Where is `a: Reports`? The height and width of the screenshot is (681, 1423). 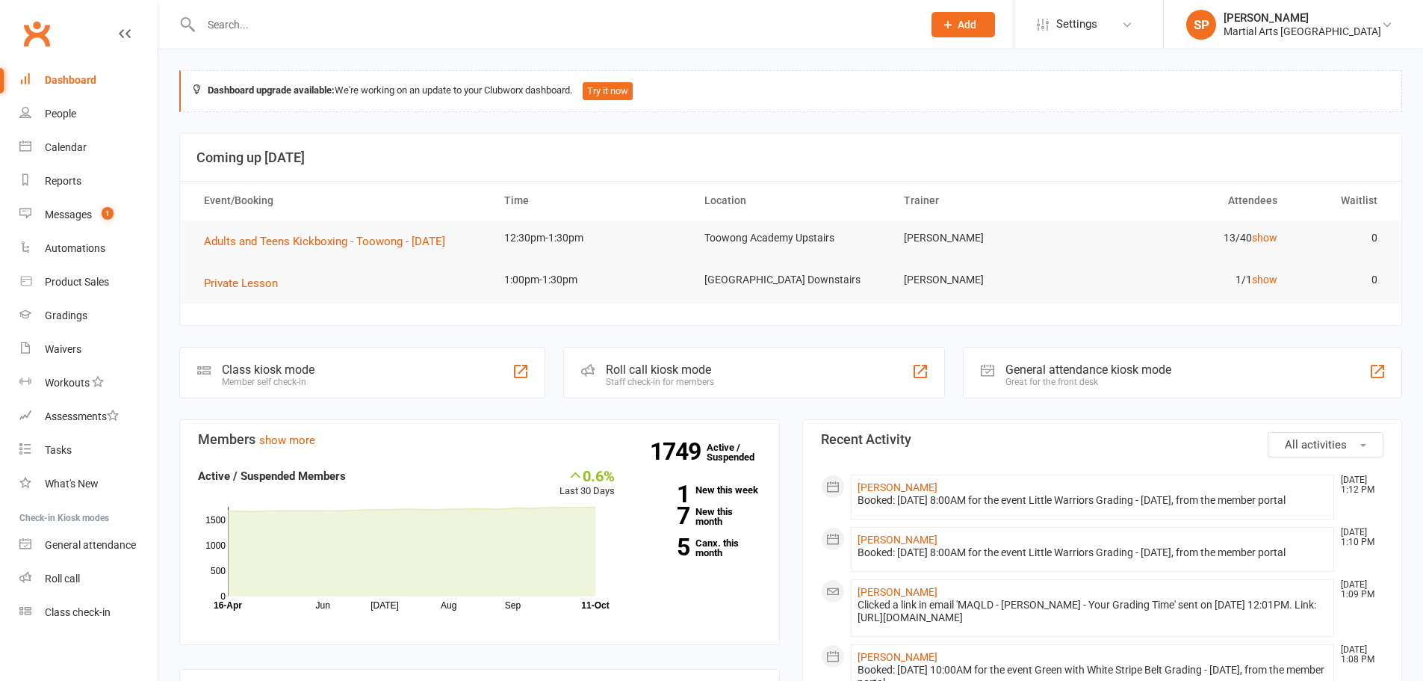 a: Reports is located at coordinates (88, 181).